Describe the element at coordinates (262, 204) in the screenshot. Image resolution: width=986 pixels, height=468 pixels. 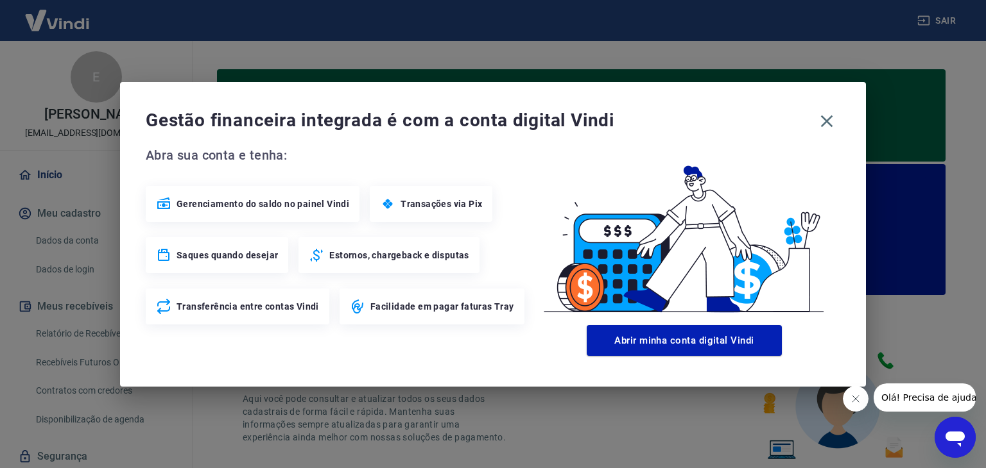
I see `span: Gerenciamento do saldo no painel Vindi` at that location.